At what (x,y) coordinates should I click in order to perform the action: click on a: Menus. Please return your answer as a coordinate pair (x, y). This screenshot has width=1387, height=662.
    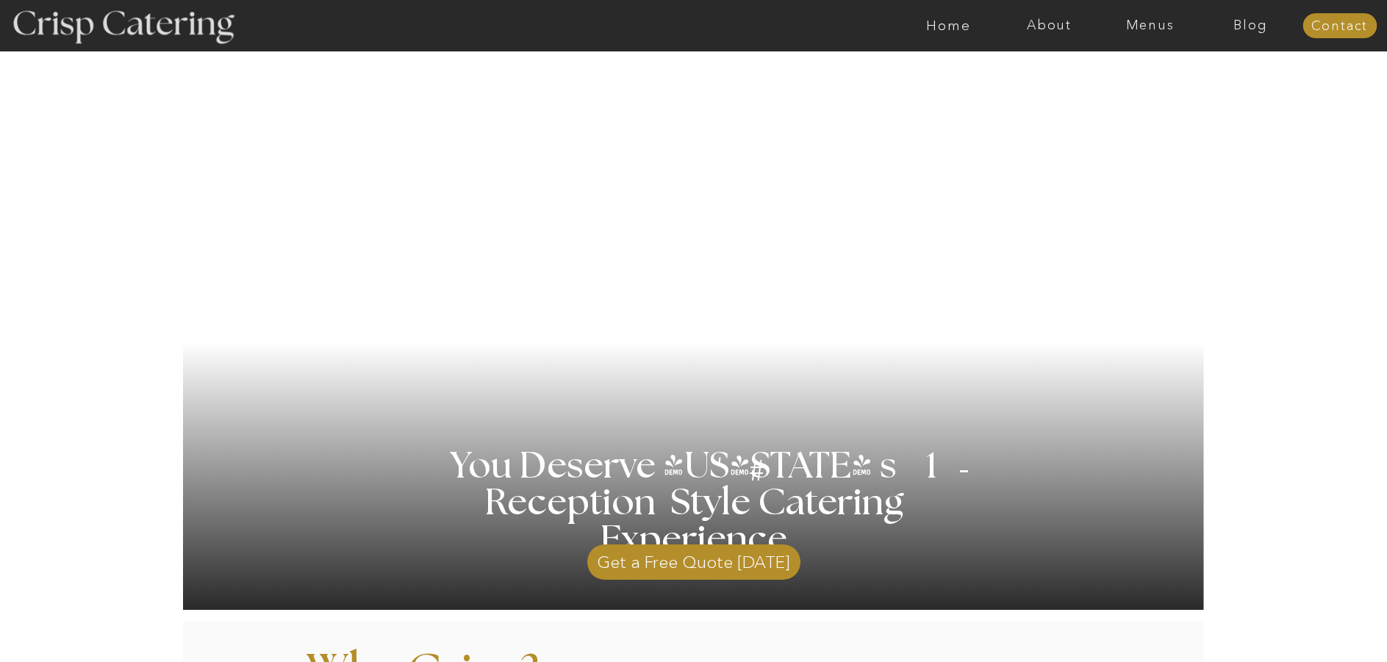
    Looking at the image, I should click on (1149, 26).